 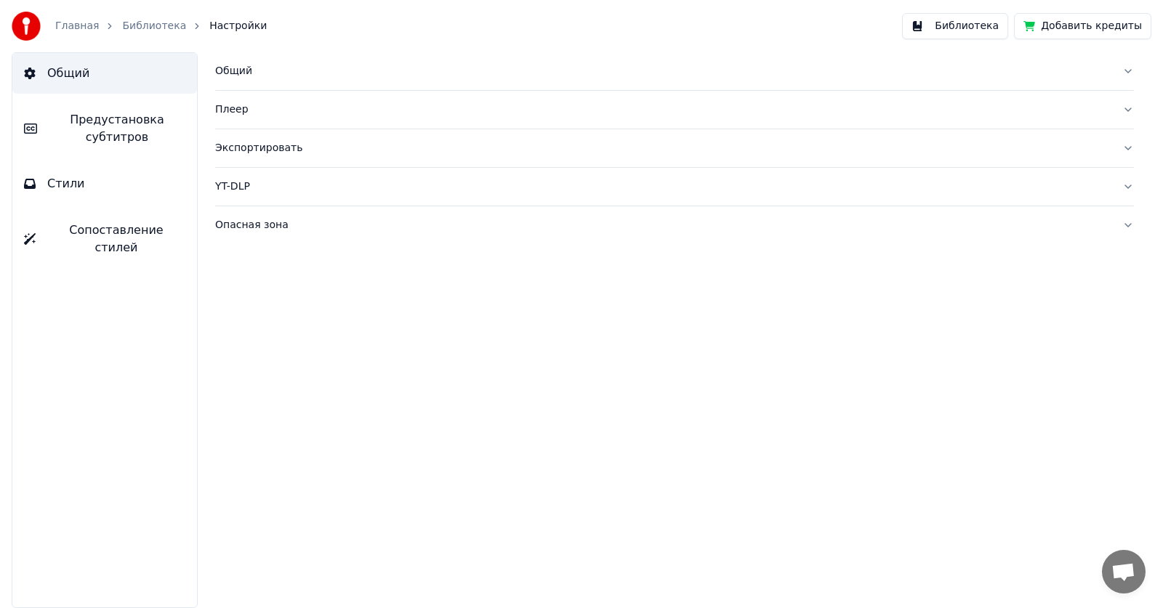 What do you see at coordinates (1124, 572) in the screenshot?
I see `div: Открытый чат` at bounding box center [1124, 572].